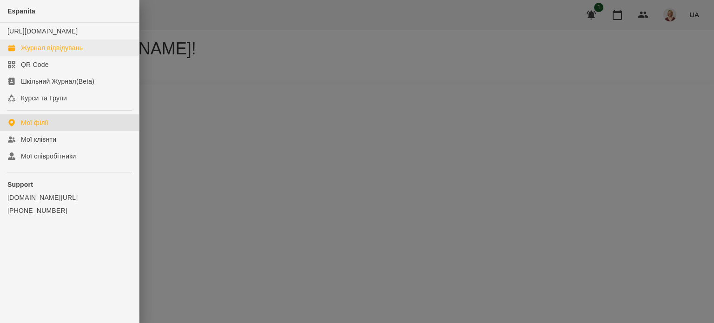  Describe the element at coordinates (52, 48) in the screenshot. I see `div: Журнал відвідувань` at that location.